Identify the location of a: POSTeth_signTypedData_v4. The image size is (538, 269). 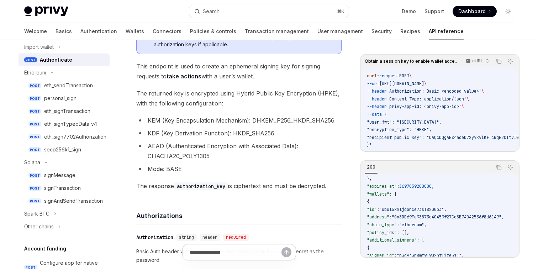
(64, 124).